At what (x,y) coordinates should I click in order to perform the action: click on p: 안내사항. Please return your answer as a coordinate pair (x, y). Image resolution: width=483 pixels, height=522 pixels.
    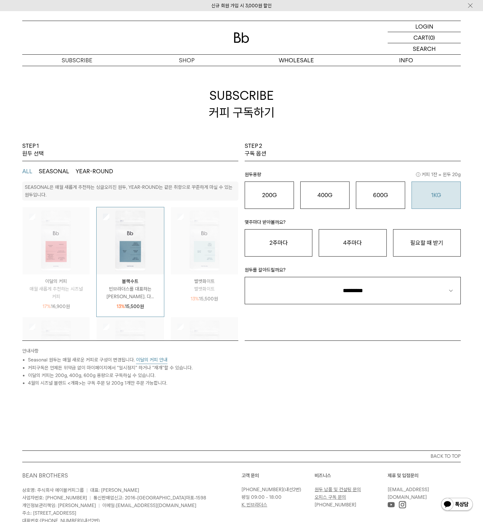
    Looking at the image, I should click on (130, 351).